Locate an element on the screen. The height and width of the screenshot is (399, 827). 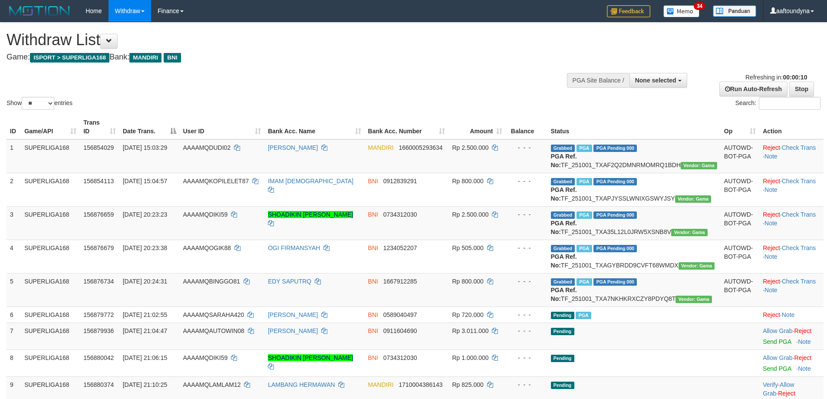
span: Copy 0589040497 to clipboard is located at coordinates (400, 315).